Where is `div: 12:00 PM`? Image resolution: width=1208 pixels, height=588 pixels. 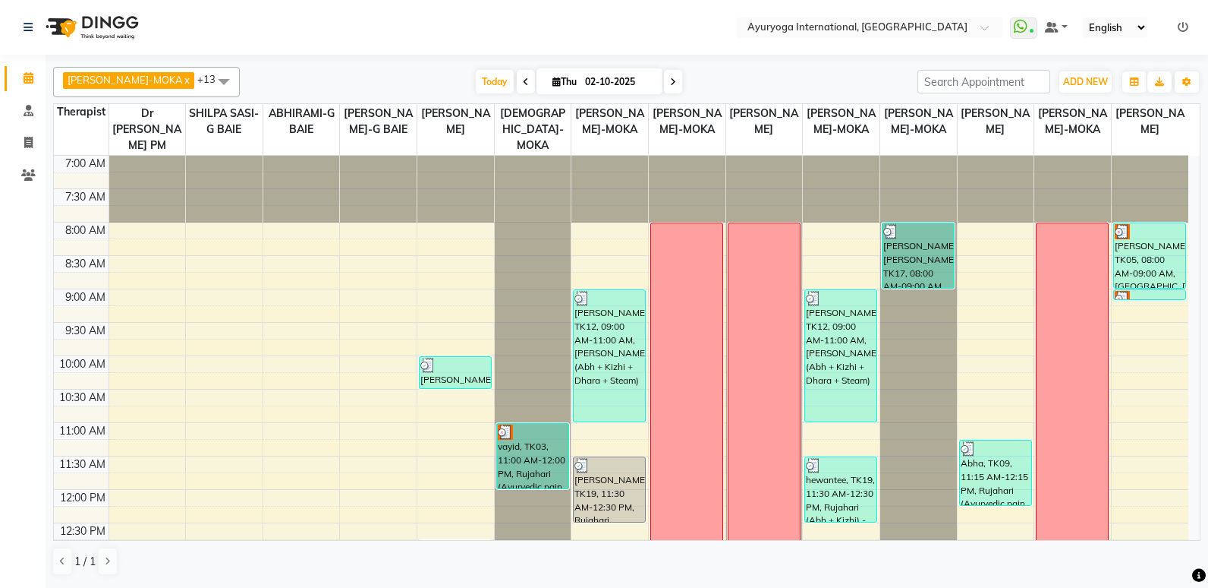 div: 12:00 PM is located at coordinates (83, 497).